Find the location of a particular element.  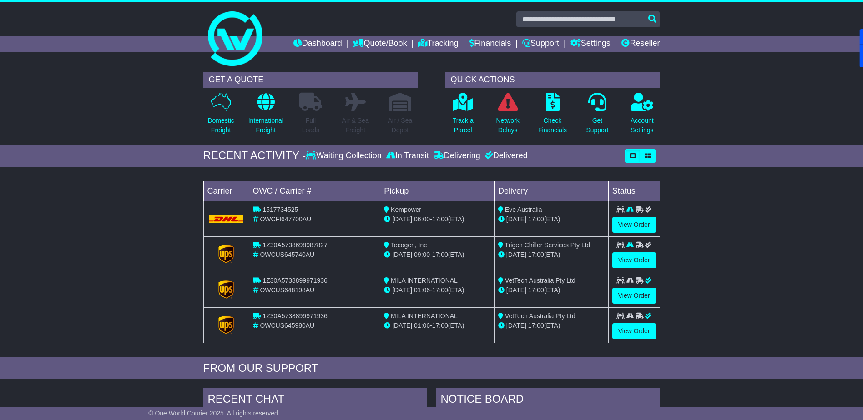

span: 09:00 is located at coordinates (422, 255).